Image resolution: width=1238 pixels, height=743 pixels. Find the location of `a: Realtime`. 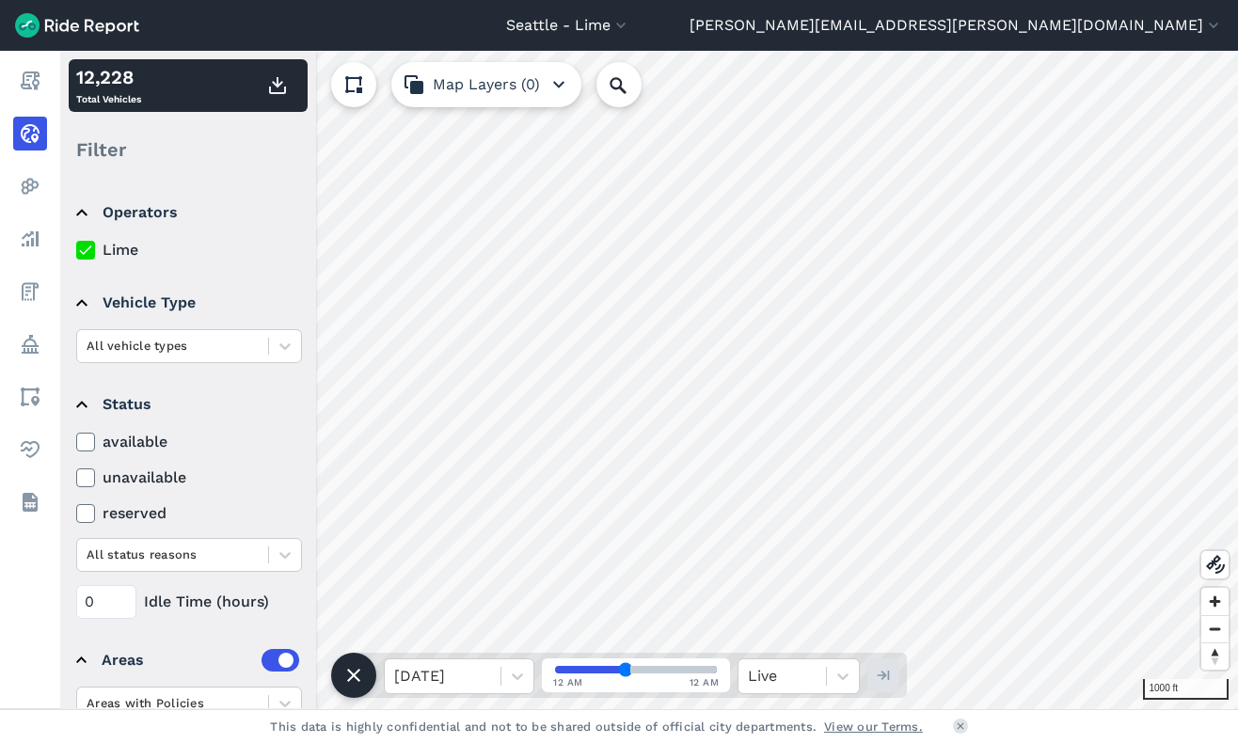

a: Realtime is located at coordinates (30, 134).